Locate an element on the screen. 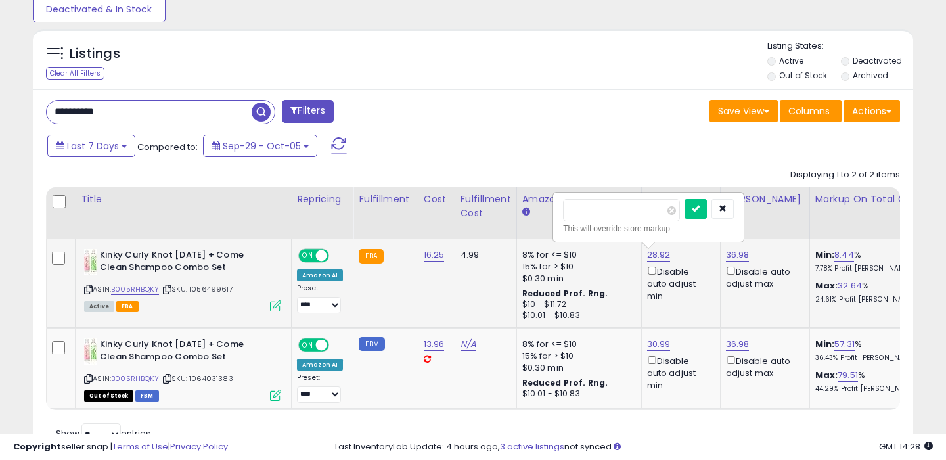 The image size is (946, 460). div: Markup on Total Cost is located at coordinates (872, 199).